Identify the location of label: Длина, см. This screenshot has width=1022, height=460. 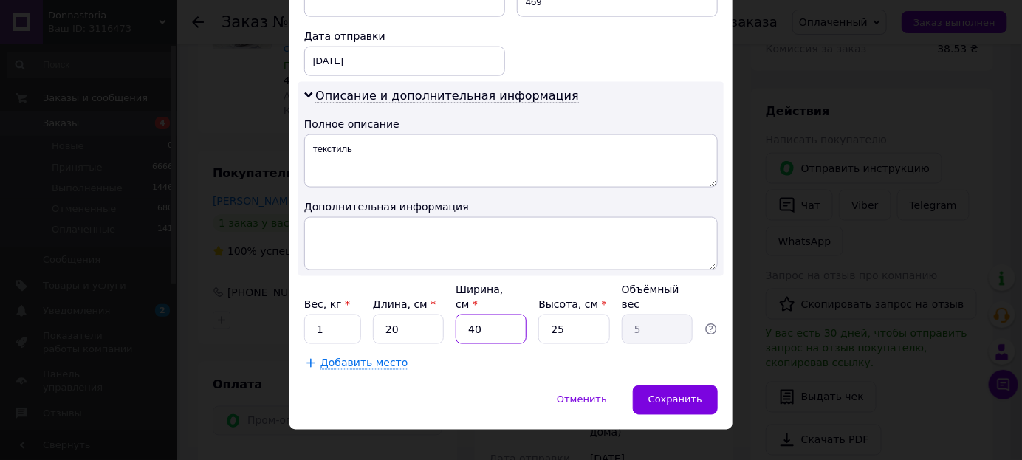
(404, 304).